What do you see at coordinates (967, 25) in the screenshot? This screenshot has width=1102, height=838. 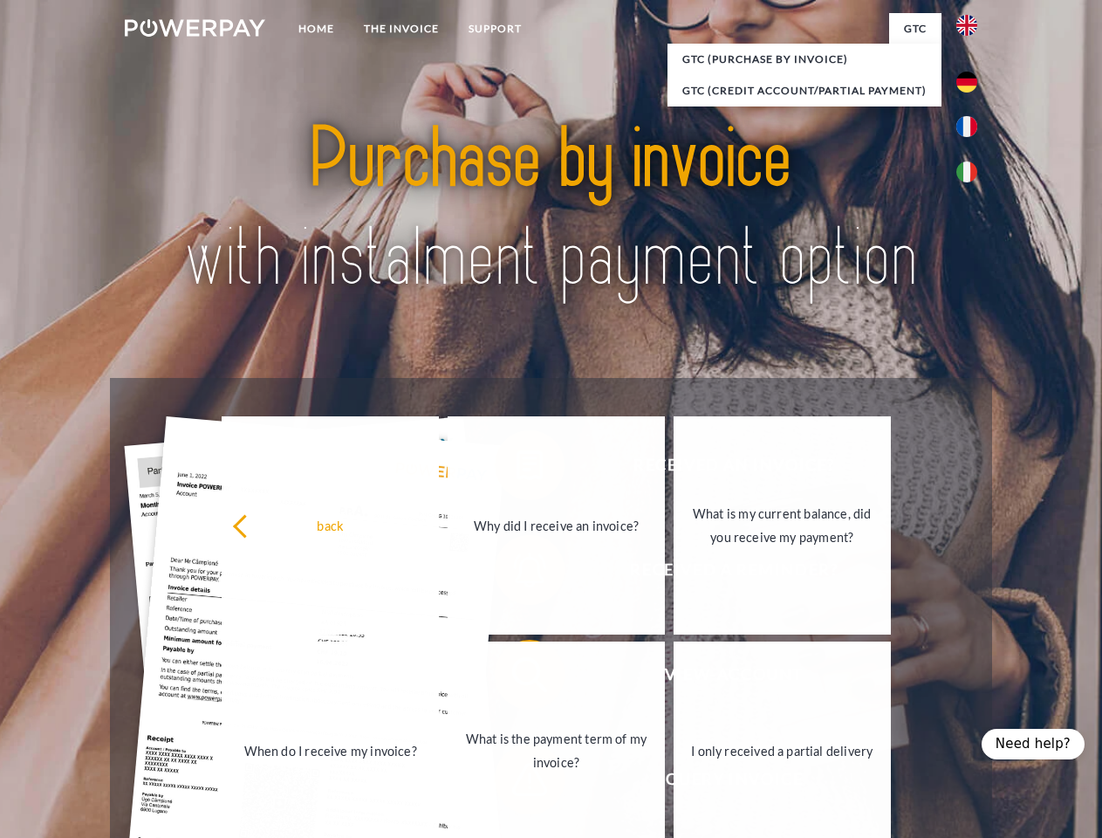 I see `img: en` at bounding box center [967, 25].